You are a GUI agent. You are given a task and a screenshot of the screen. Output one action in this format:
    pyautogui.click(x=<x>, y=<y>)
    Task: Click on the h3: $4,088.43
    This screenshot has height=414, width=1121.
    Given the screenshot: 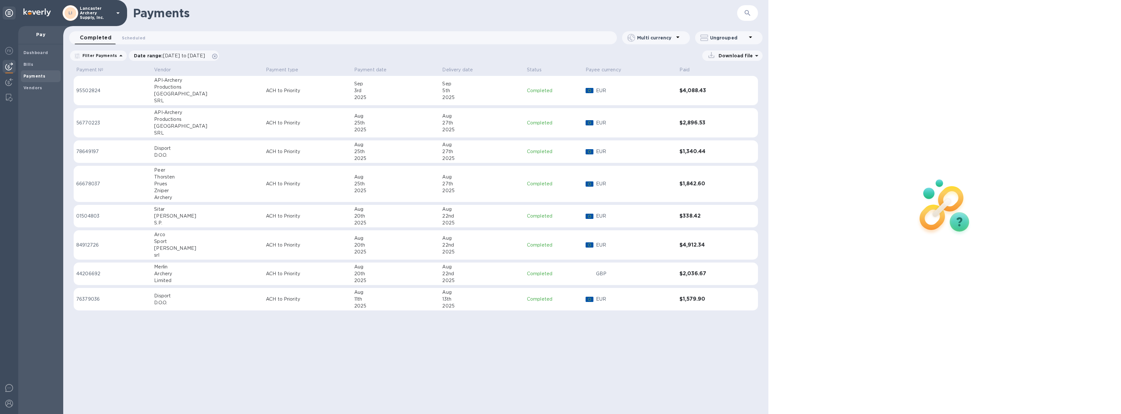 What is the action you would take?
    pyautogui.click(x=707, y=91)
    